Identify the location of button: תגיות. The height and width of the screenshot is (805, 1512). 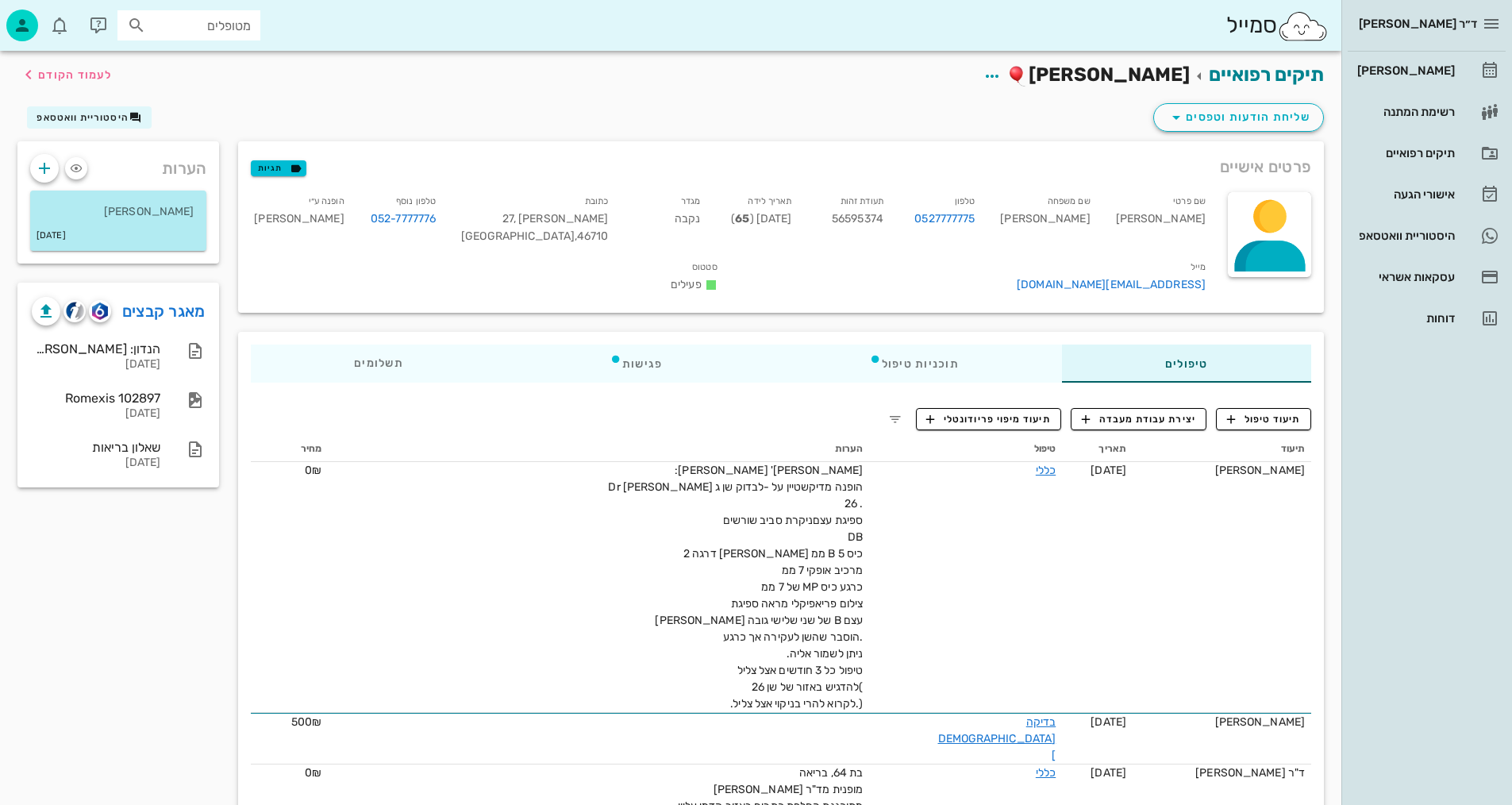
(278, 168).